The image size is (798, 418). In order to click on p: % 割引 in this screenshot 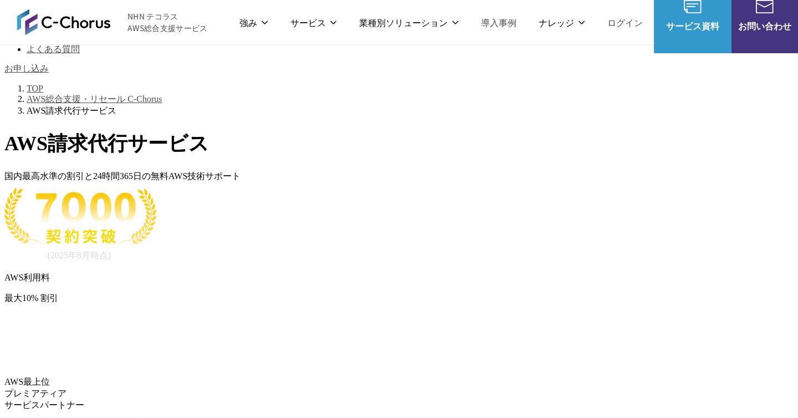, I will do `click(399, 298)`.